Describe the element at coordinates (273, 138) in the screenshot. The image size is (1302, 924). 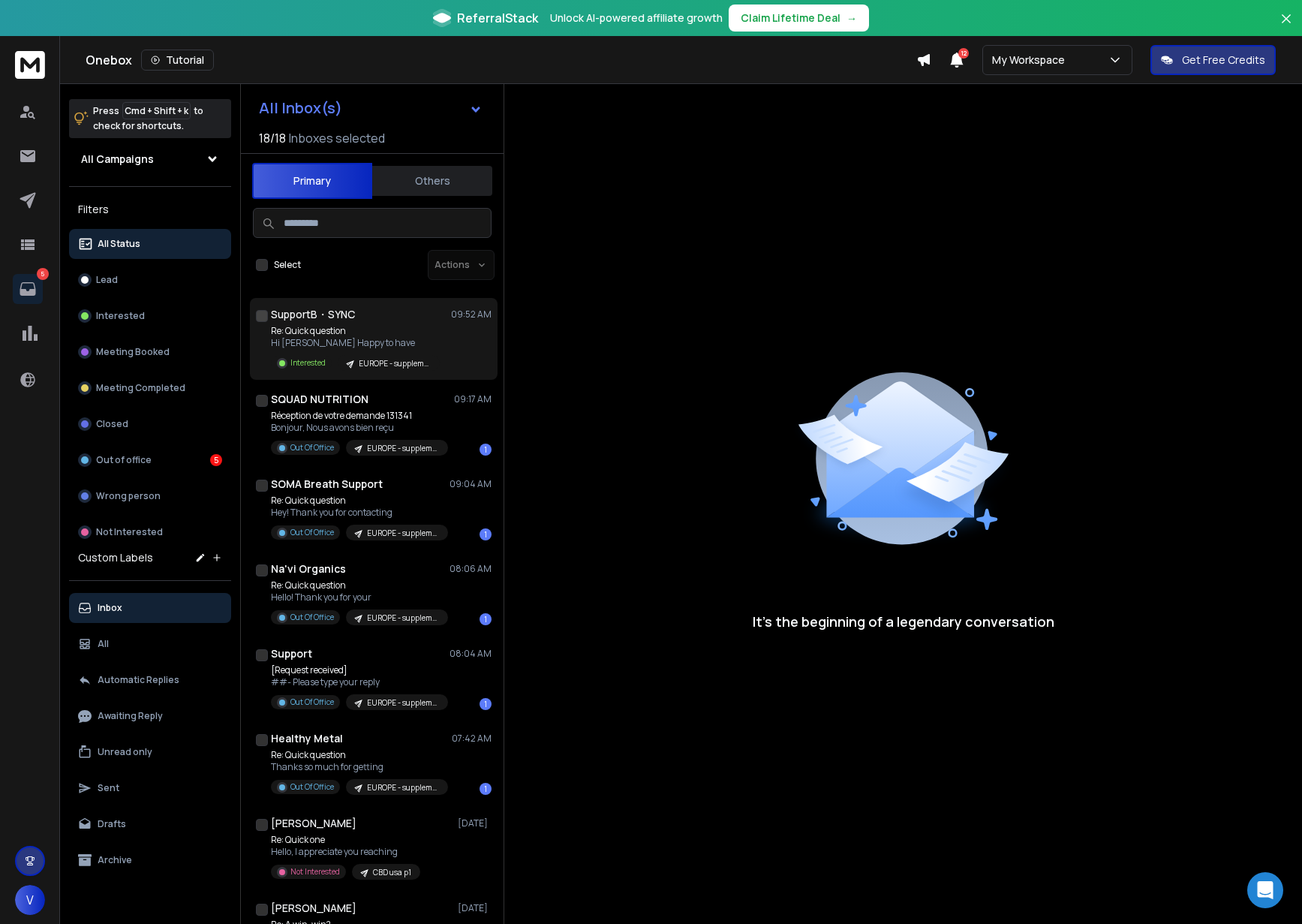
I see `span: 18 / 18` at that location.